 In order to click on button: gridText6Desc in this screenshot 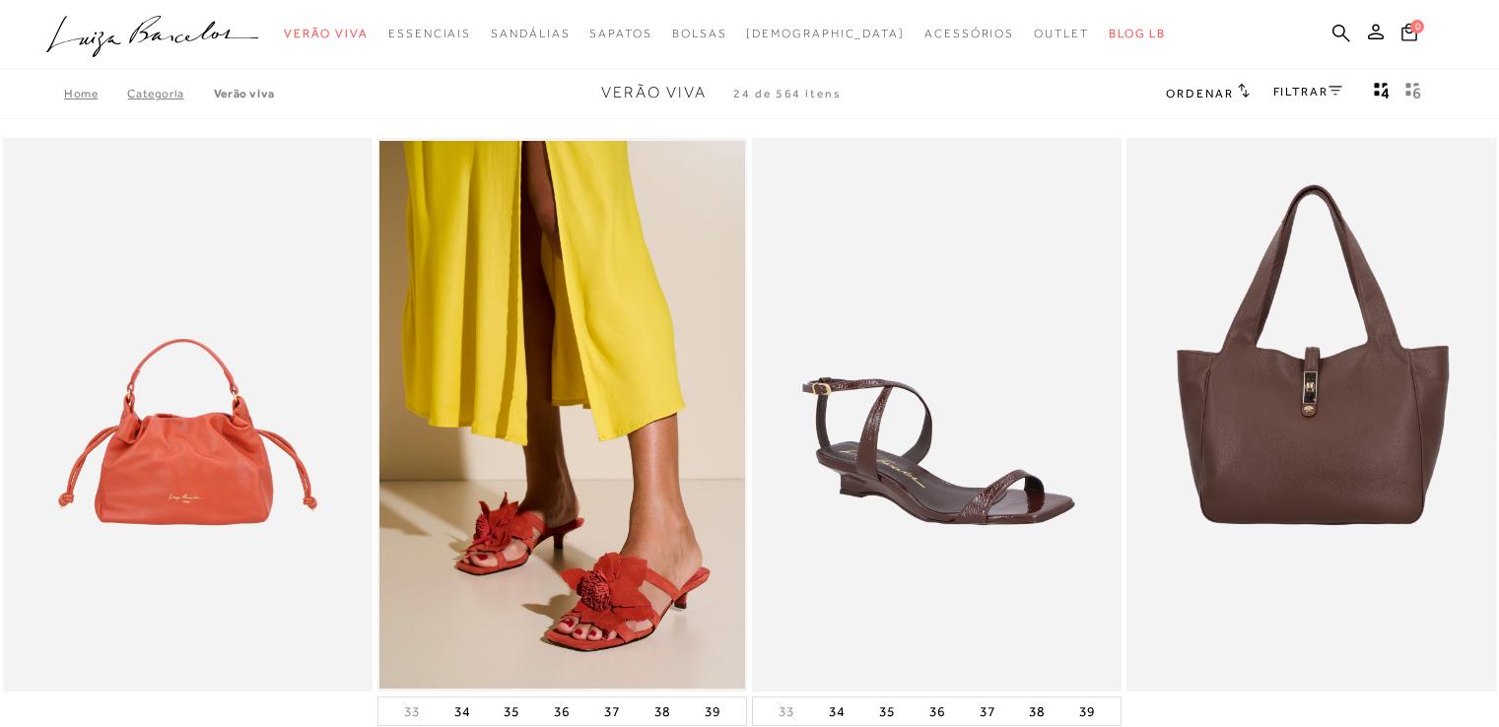, I will do `click(1413, 94)`.